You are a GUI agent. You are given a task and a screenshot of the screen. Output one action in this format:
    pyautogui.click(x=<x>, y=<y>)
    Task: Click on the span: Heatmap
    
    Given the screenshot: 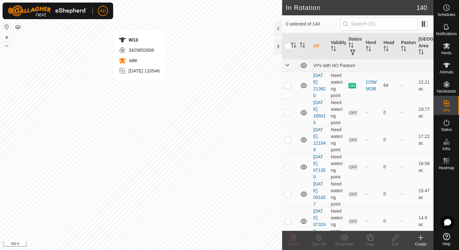 What is the action you would take?
    pyautogui.click(x=447, y=168)
    